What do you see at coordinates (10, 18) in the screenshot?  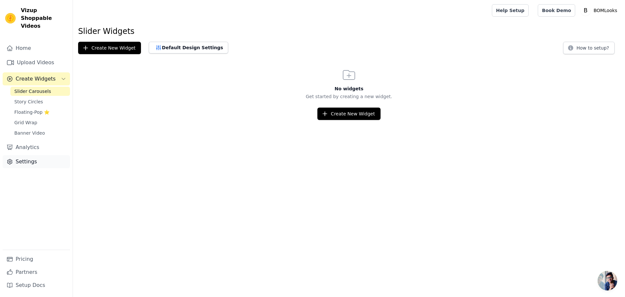 I see `img: Vizup` at bounding box center [10, 18].